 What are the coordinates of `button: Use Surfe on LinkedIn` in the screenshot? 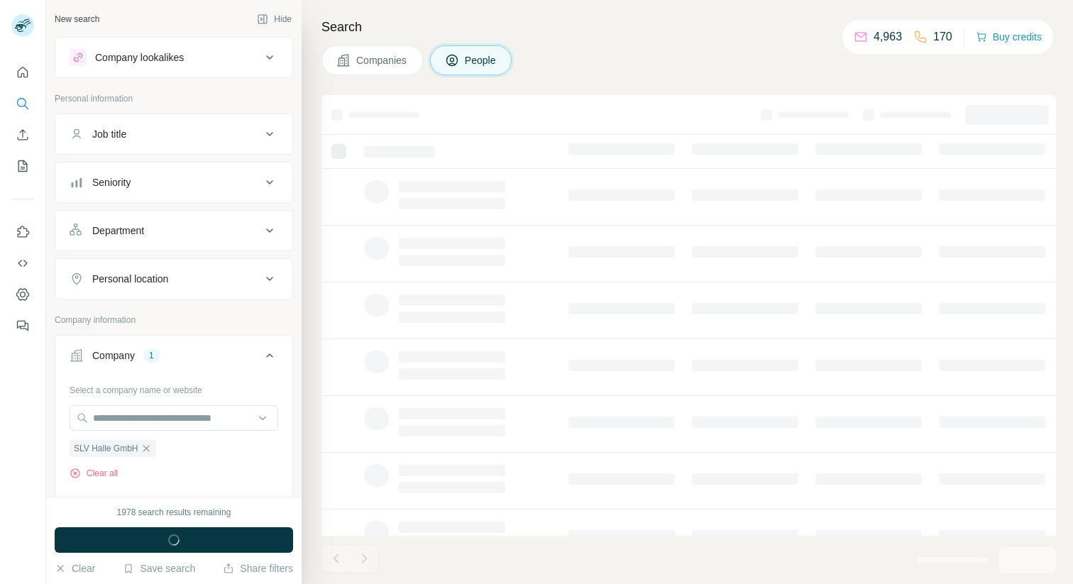 It's located at (23, 232).